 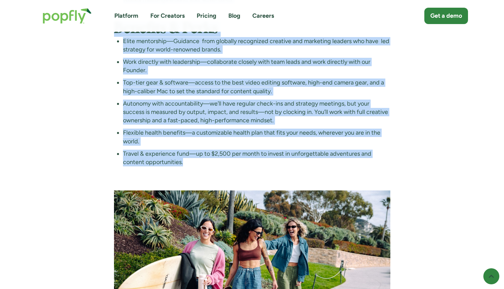 I want to click on a: Get a demo, so click(x=446, y=16).